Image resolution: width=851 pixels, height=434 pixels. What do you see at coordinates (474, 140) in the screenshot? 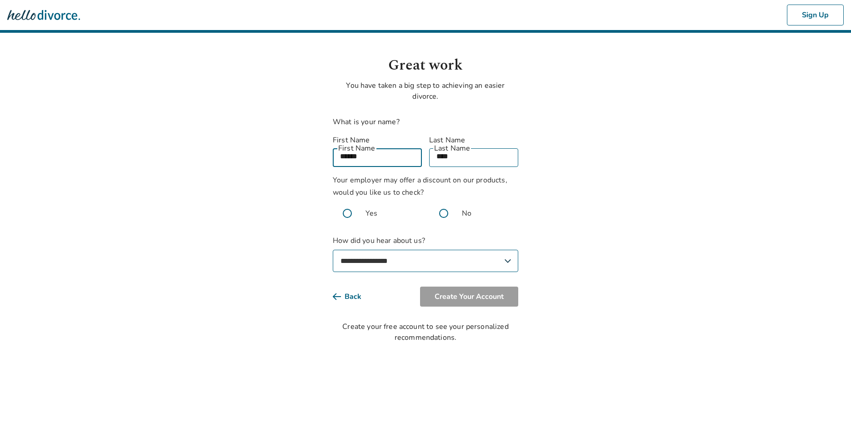
I see `label: Last Name` at bounding box center [474, 140].